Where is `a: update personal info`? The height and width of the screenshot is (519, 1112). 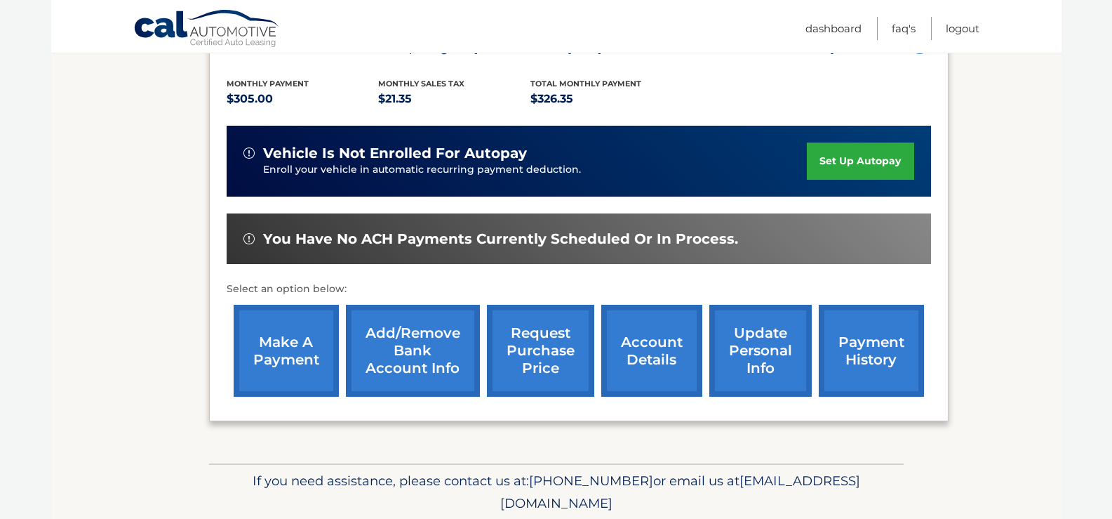
a: update personal info is located at coordinates (761, 350).